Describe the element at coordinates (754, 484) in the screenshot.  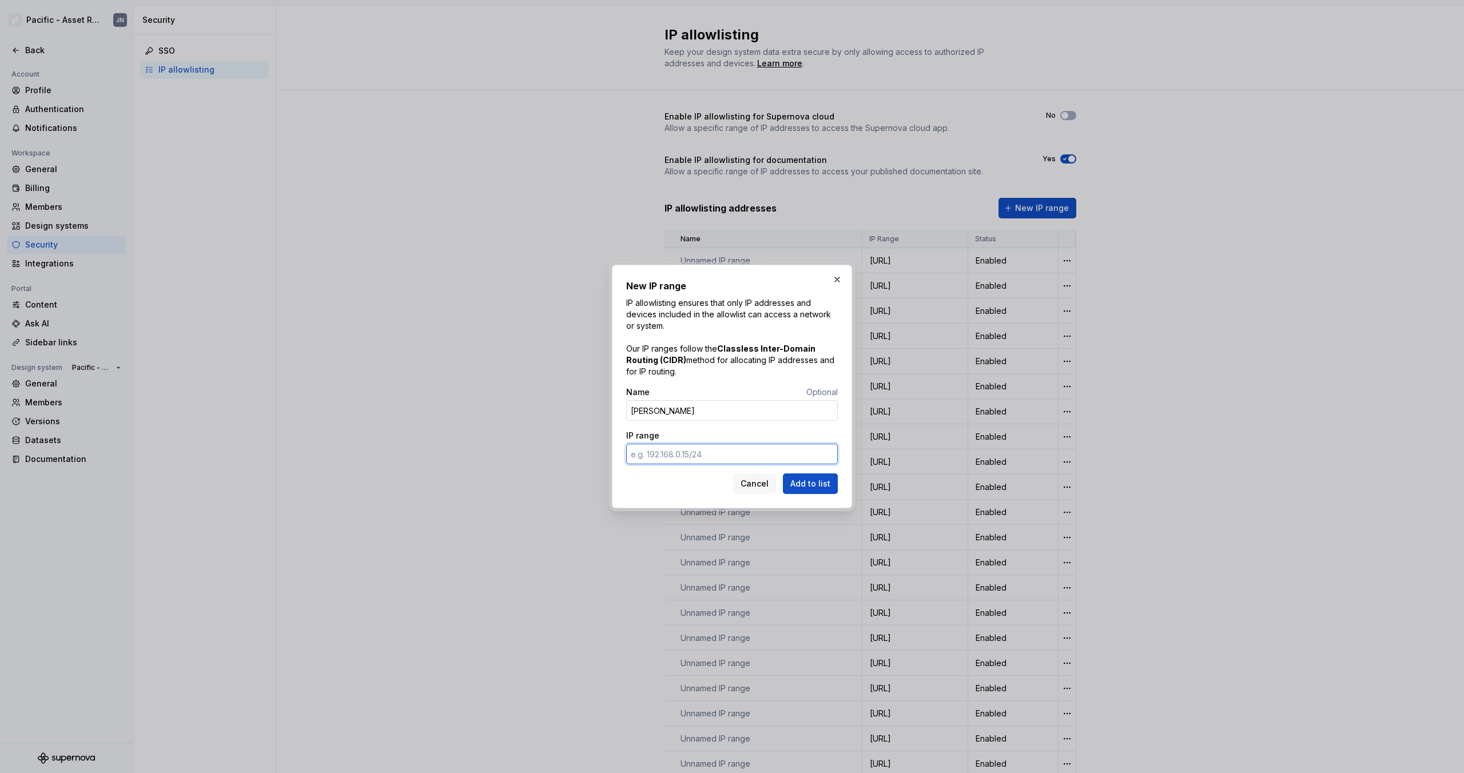
I see `button: Cancel` at that location.